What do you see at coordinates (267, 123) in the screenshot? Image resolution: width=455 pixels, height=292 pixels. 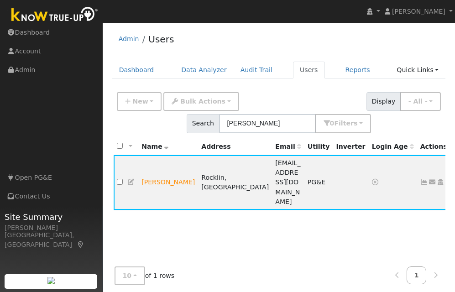 I see `input: Search` at bounding box center [267, 123].